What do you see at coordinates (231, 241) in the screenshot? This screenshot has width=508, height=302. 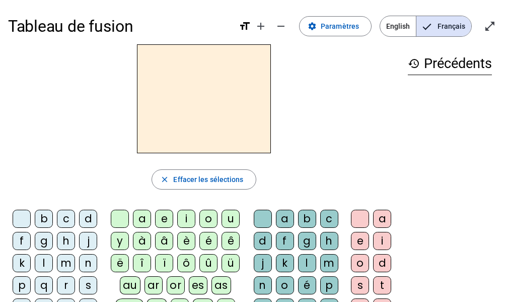 I see `div: ê` at bounding box center [231, 241].